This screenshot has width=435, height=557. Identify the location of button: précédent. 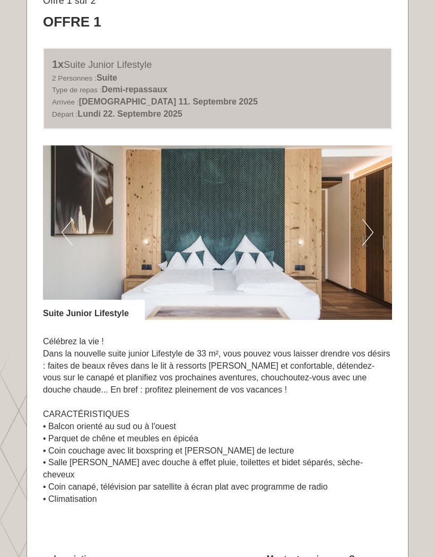
(67, 232).